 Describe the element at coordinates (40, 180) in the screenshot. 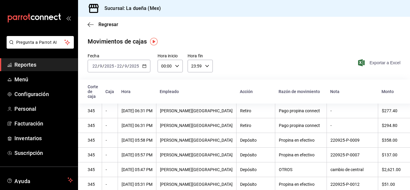

I see `span: Ayuda` at that location.